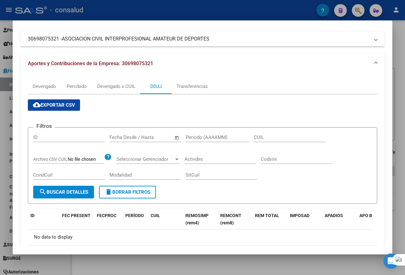 The image size is (405, 275). Describe the element at coordinates (54, 105) in the screenshot. I see `button: Exportar CSV` at that location.